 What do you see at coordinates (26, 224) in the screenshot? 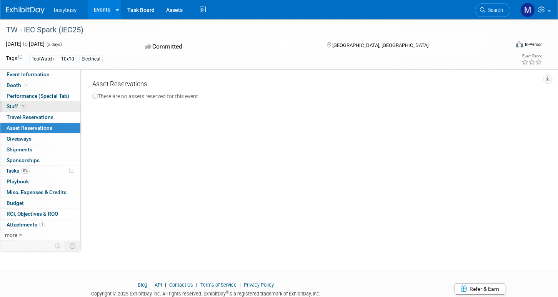
I see `span: Attachments` at bounding box center [26, 224].